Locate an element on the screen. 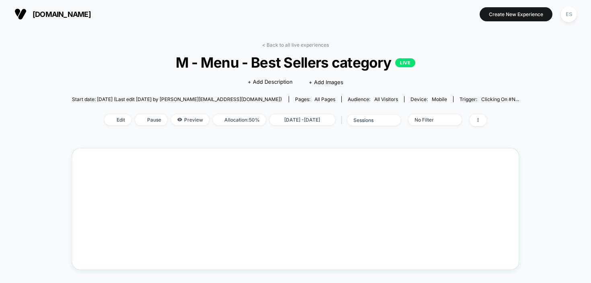 This screenshot has width=591, height=283. span: mobile is located at coordinates (439, 99).